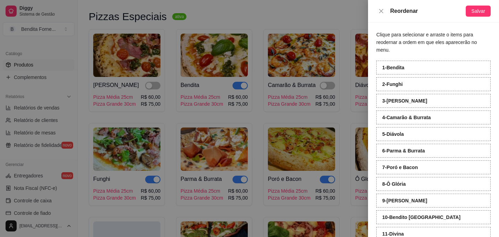  Describe the element at coordinates (426, 42) in the screenshot. I see `span: Clique para selecionar e arraste o items para reodernar a ordem em que eles aparecerão no menu.` at that location.